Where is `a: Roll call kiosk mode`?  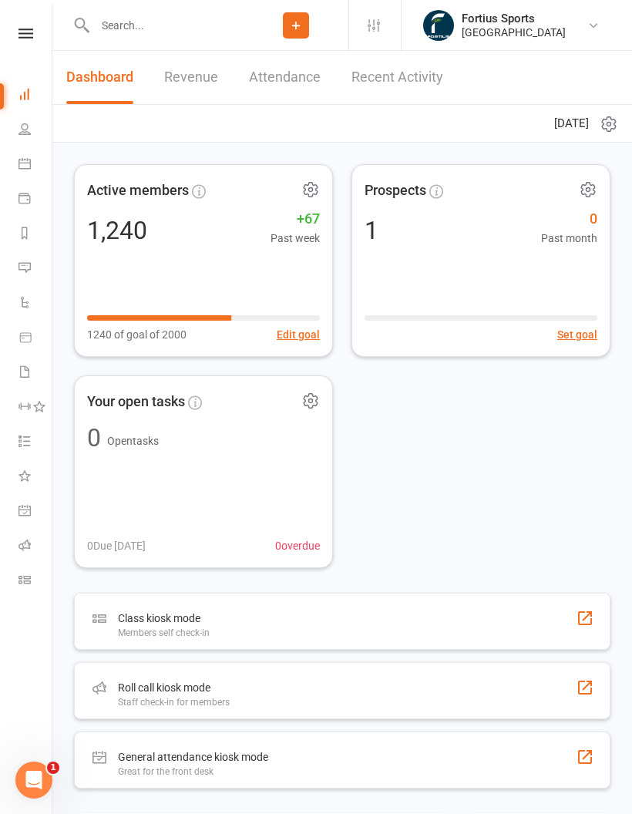
a: Roll call kiosk mode is located at coordinates (35, 546).